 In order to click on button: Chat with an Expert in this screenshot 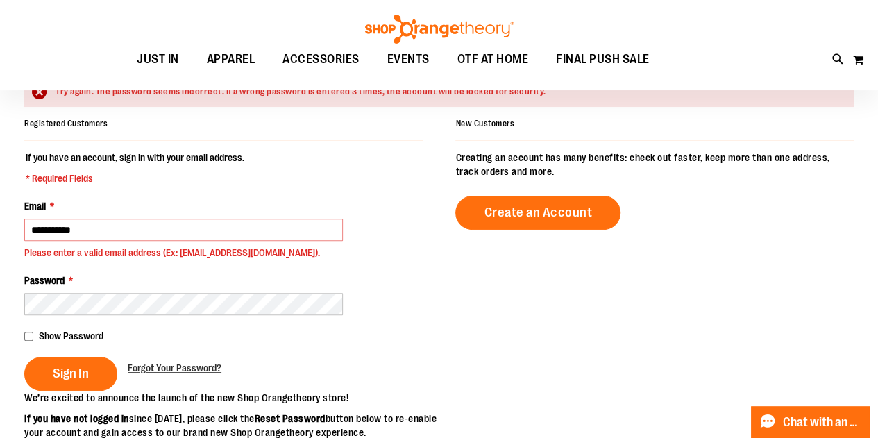, I will do `click(811, 422)`.